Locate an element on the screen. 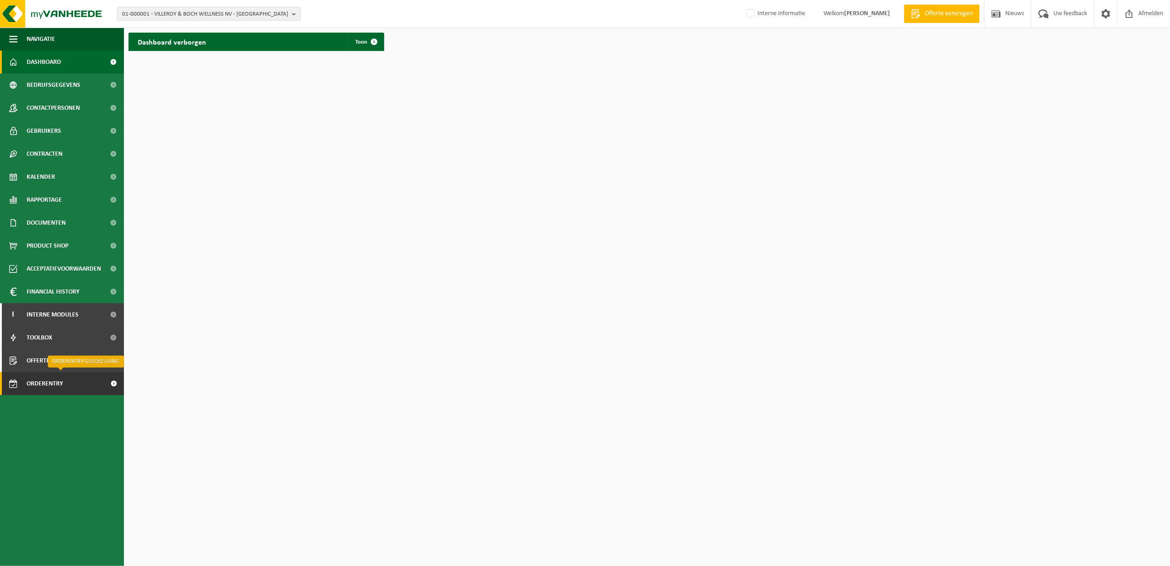  span: Contactpersonen is located at coordinates (53, 108).